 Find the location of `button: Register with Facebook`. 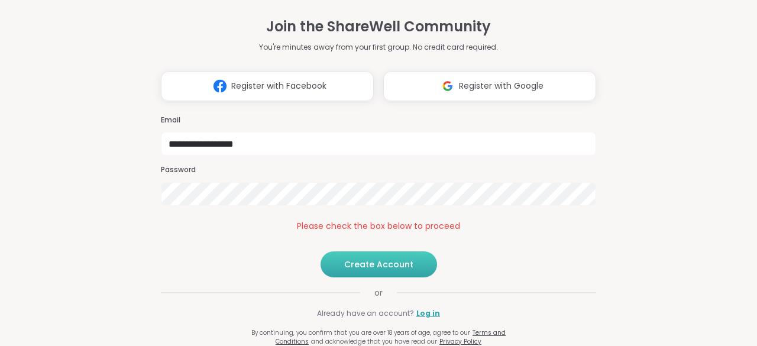

button: Register with Facebook is located at coordinates (267, 86).